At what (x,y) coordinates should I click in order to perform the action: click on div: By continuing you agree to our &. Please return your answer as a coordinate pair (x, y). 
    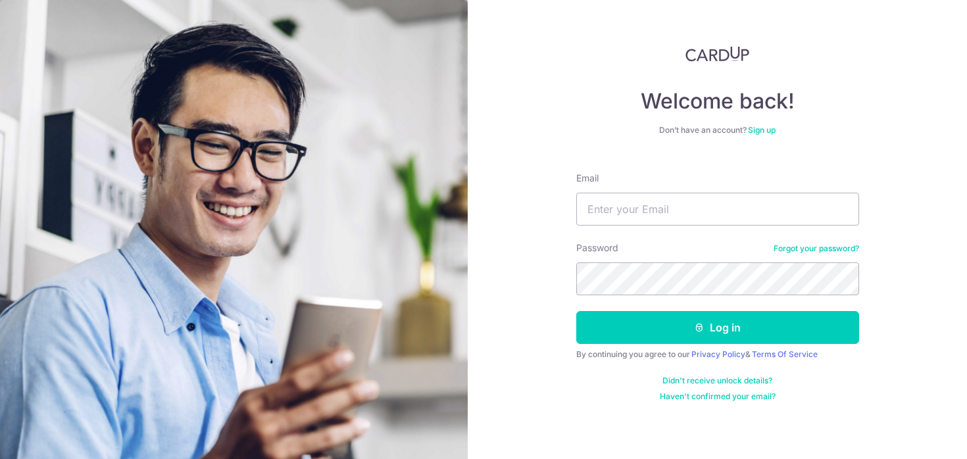
    Looking at the image, I should click on (718, 355).